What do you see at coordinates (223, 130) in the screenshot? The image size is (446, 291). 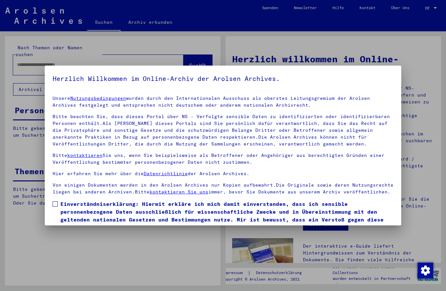 I see `p: Bitte beachten Sie, dass dieses Portal über NS - Verfolgte sensible Daten zu identifizierten oder...` at bounding box center [223, 130].